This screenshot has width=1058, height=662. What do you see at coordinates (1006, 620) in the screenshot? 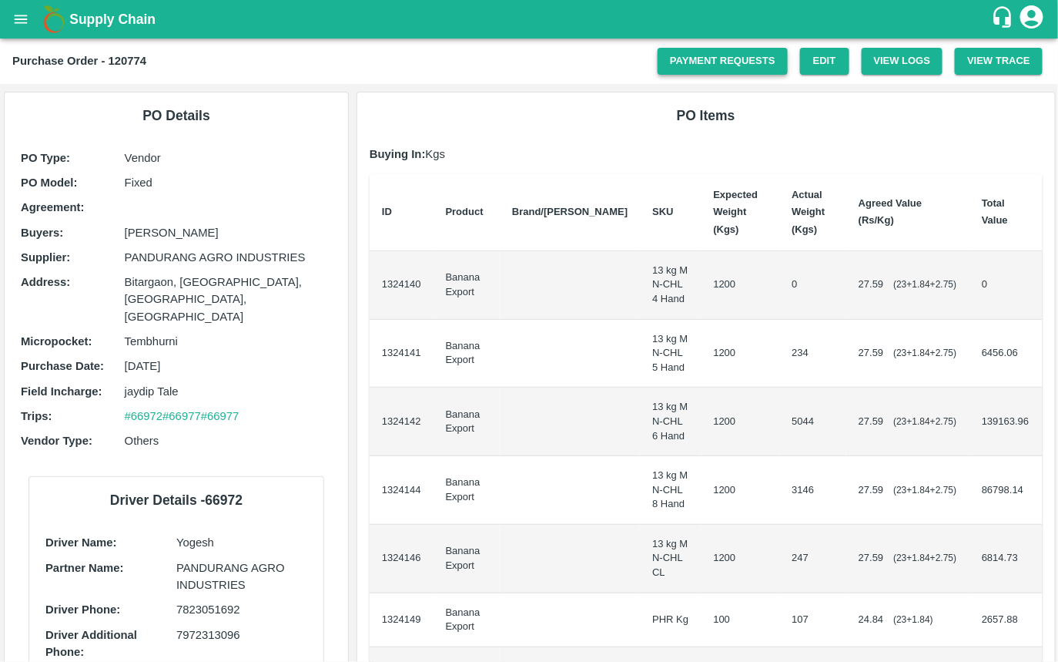
I see `td: 2657.88` at bounding box center [1006, 620].